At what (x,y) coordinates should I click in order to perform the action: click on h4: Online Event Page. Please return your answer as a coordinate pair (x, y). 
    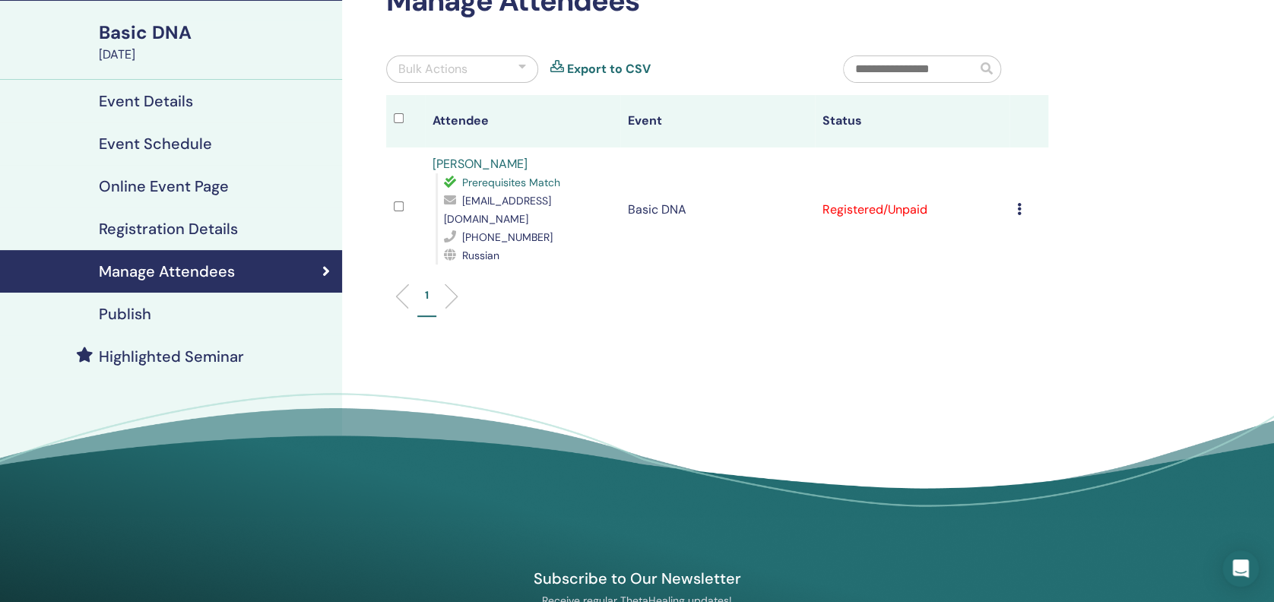
    Looking at the image, I should click on (163, 186).